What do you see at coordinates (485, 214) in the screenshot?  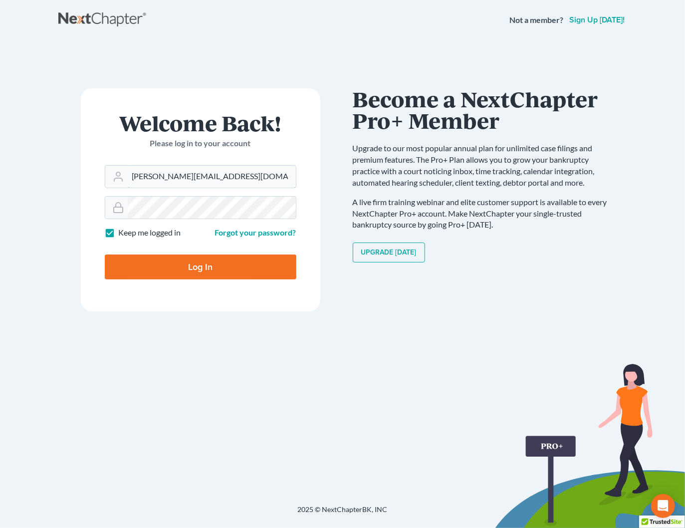 I see `p: A live firm training webinar and elite customer support is available to every NextChapter Pro+ ac...` at bounding box center [485, 214].